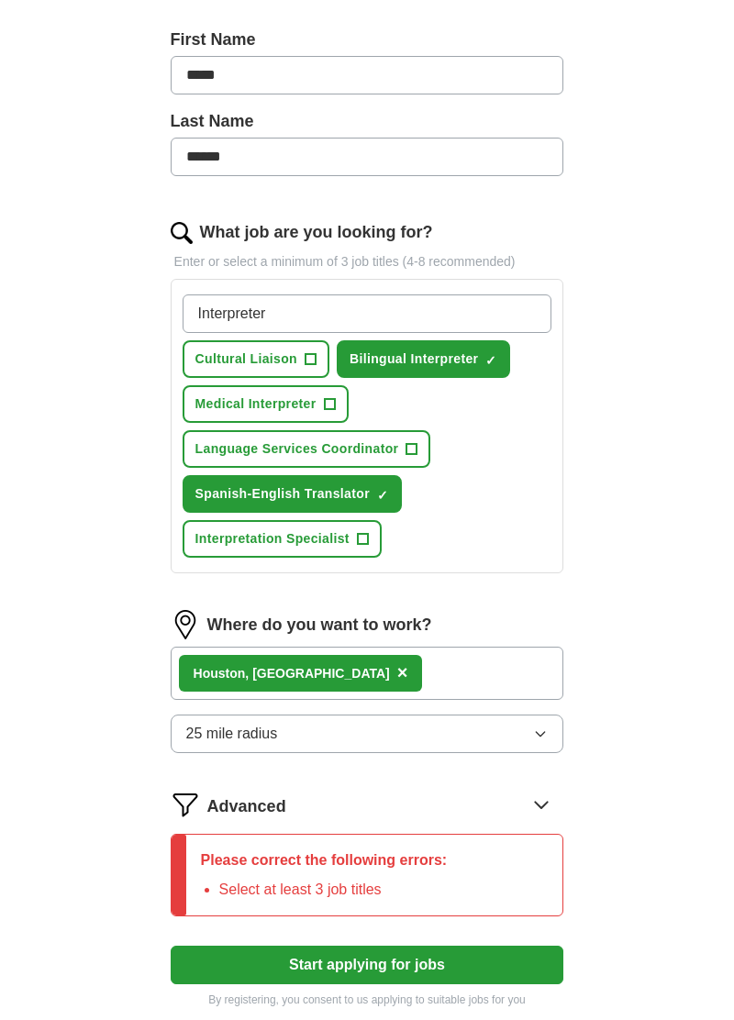 Image resolution: width=734 pixels, height=1020 pixels. Describe the element at coordinates (423, 359) in the screenshot. I see `button: Bilingual Interpreter✓` at that location.